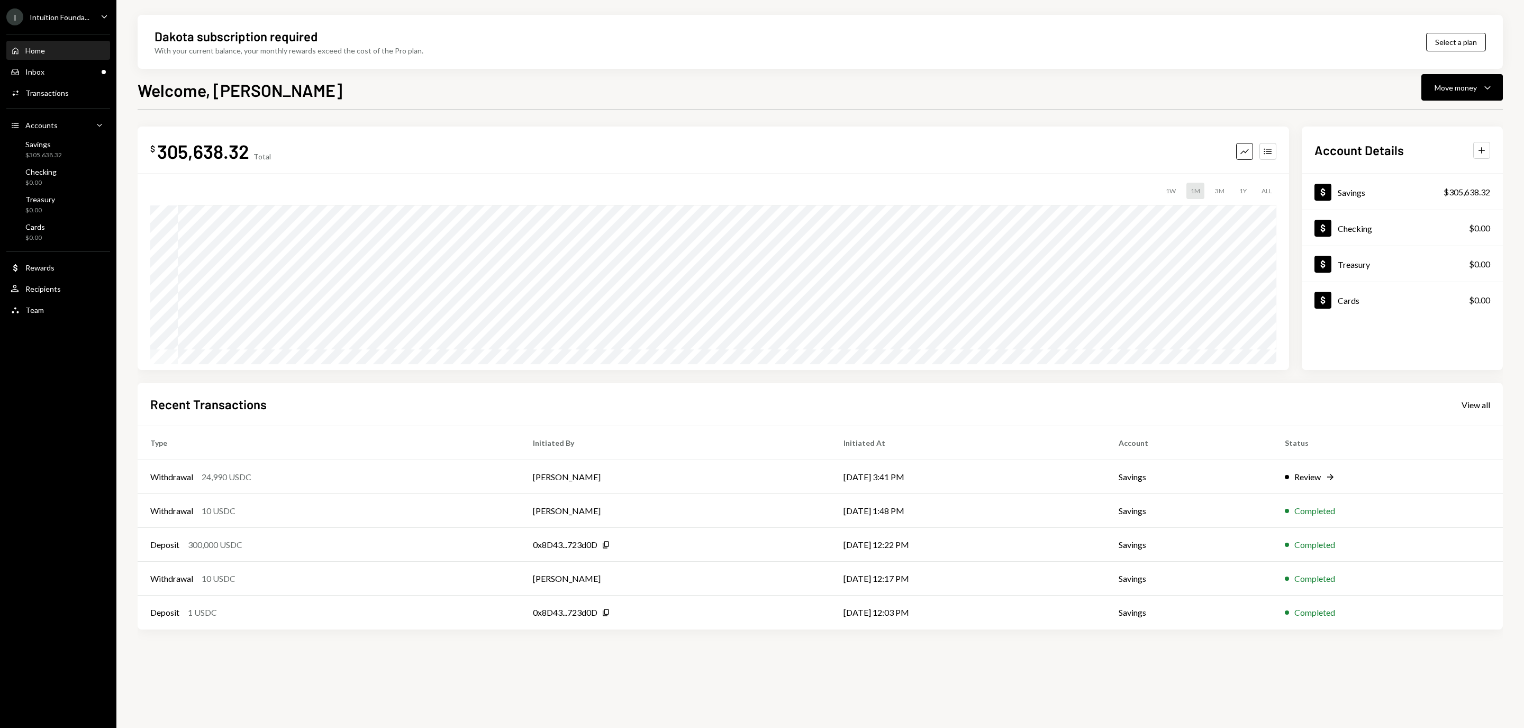  I want to click on a: Accounts, so click(58, 125).